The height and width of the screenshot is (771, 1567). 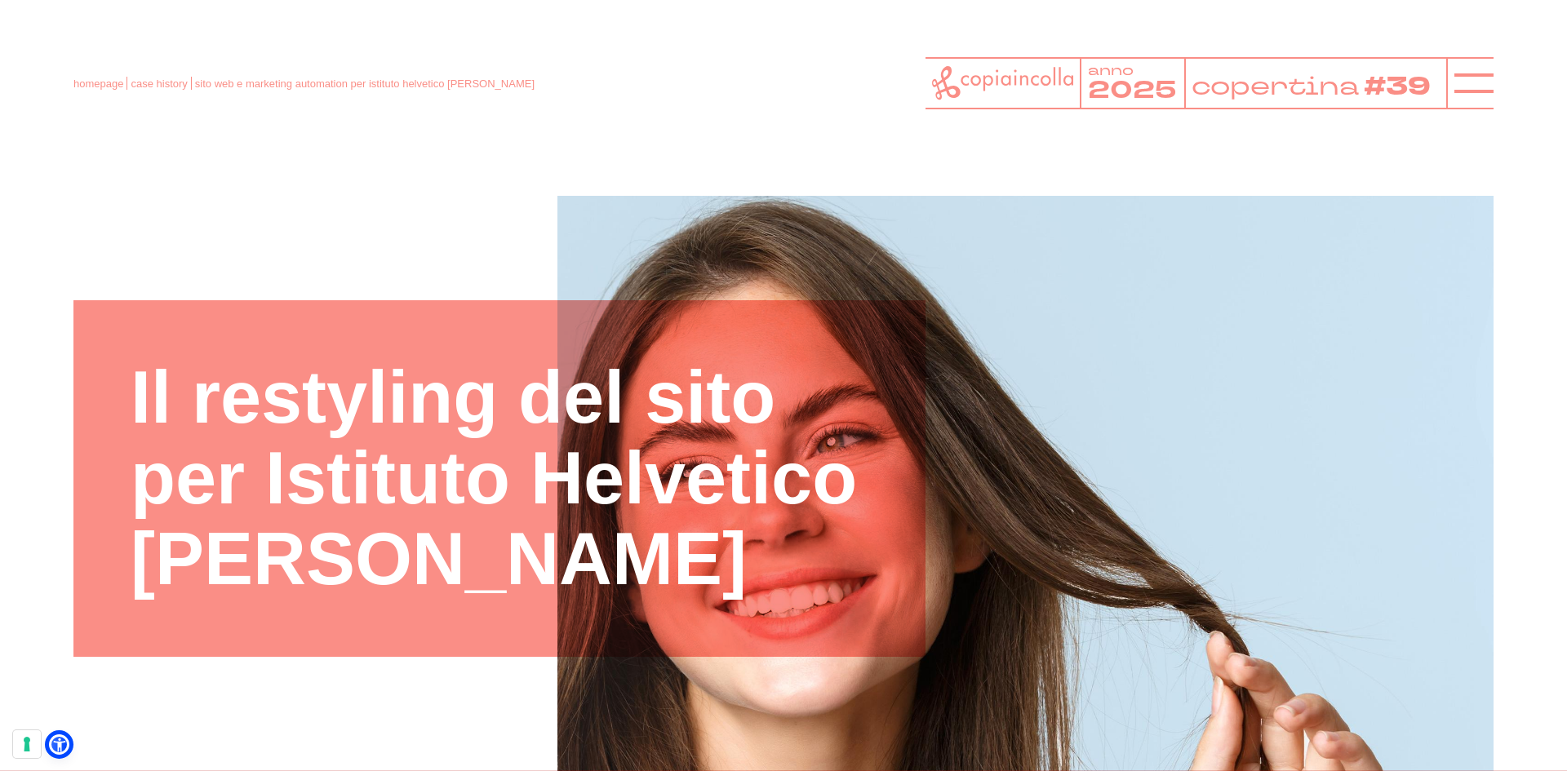 What do you see at coordinates (59, 744) in the screenshot?
I see `a: Open Accessibility Menu` at bounding box center [59, 744].